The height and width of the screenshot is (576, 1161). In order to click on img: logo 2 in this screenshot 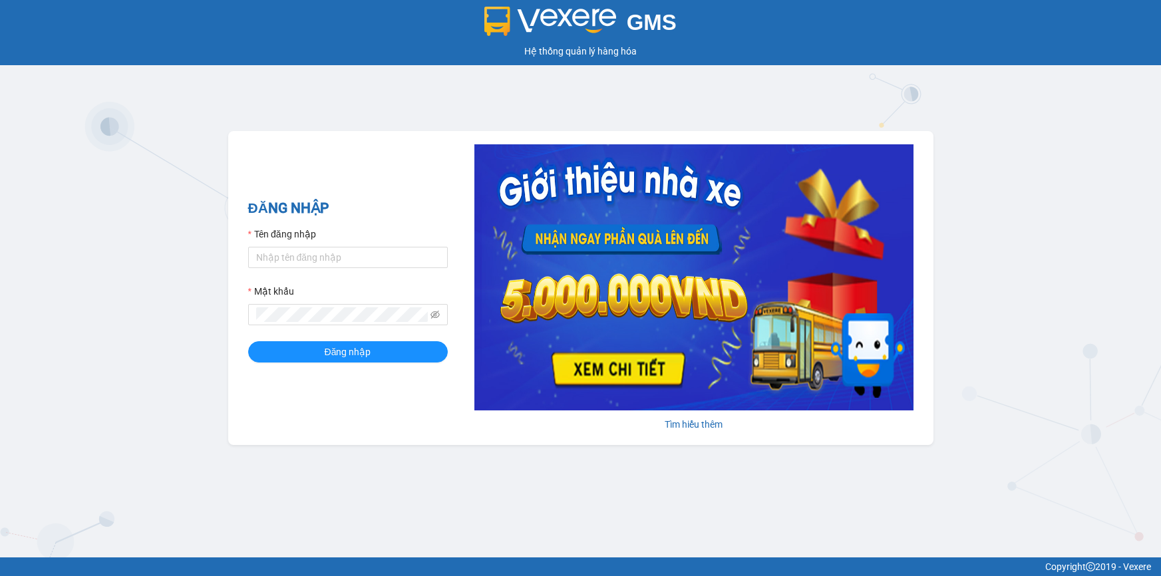, I will do `click(550, 21)`.